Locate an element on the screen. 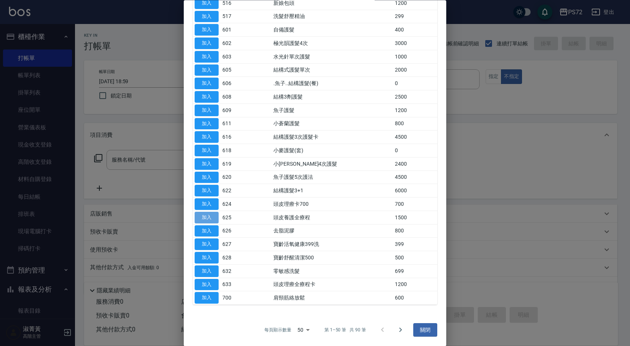 The height and width of the screenshot is (346, 630). td: 626 is located at coordinates (233, 231).